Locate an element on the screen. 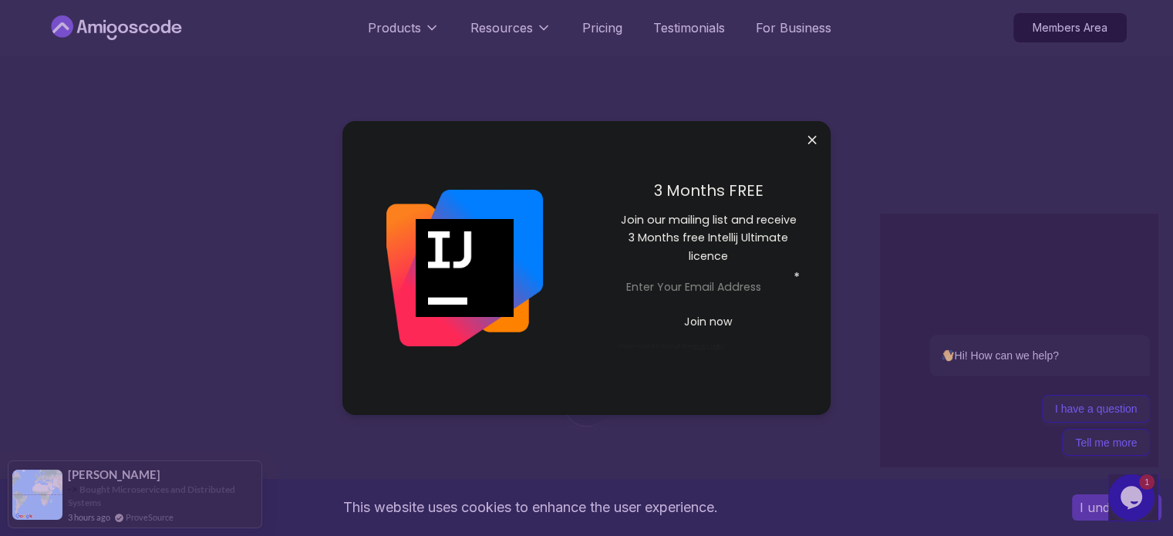 The image size is (1173, 536). button: Accept cookies is located at coordinates (1117, 507).